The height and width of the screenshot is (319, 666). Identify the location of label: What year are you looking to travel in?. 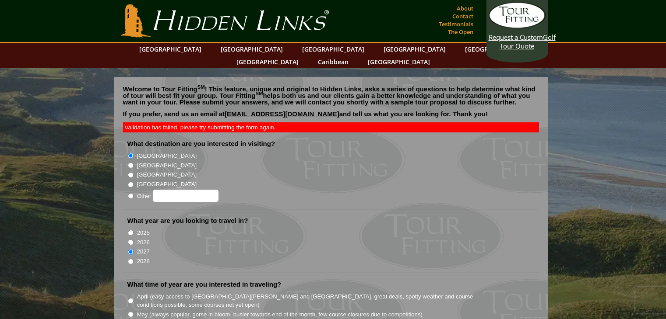
(188, 221).